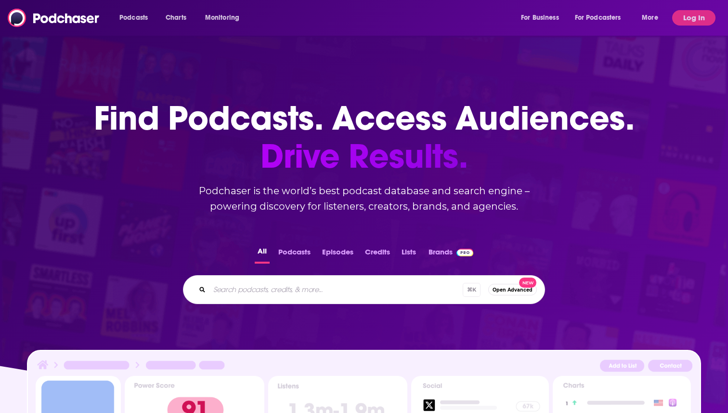 The image size is (728, 413). Describe the element at coordinates (54, 18) in the screenshot. I see `a: Podchaser - Follow, Share and Rate Podcasts` at that location.